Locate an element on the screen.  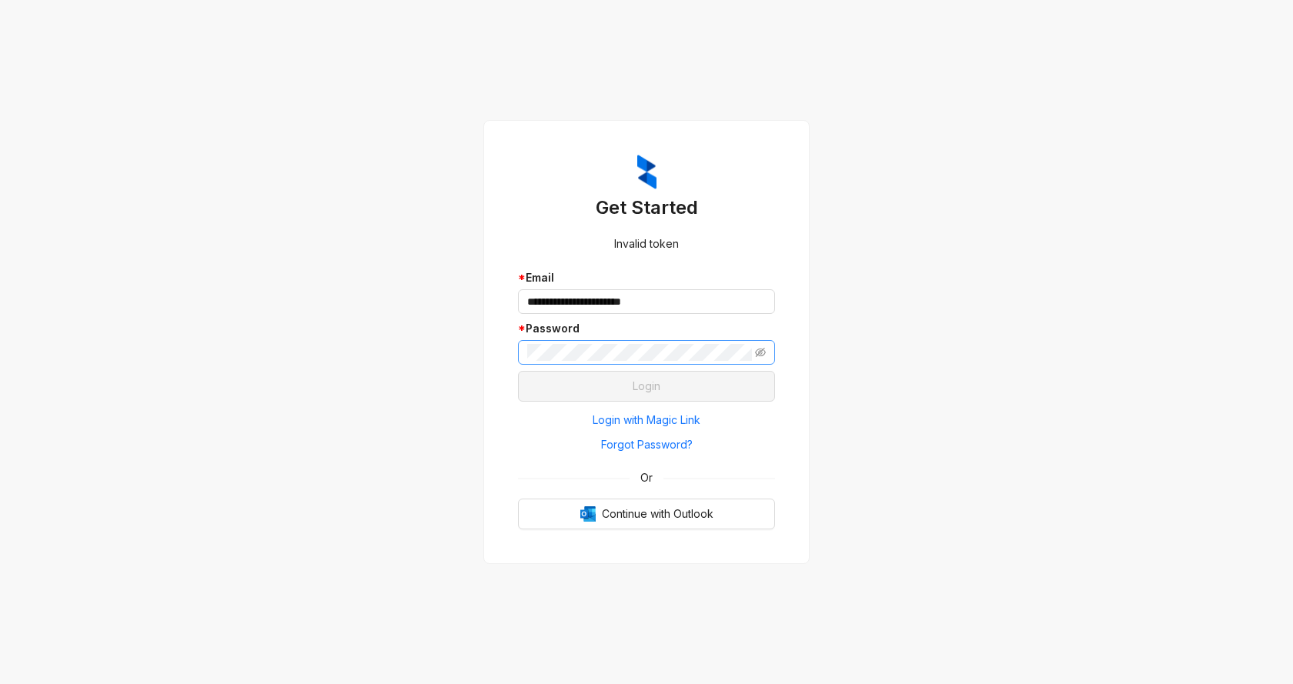
button: Forgot Password? is located at coordinates (647, 445).